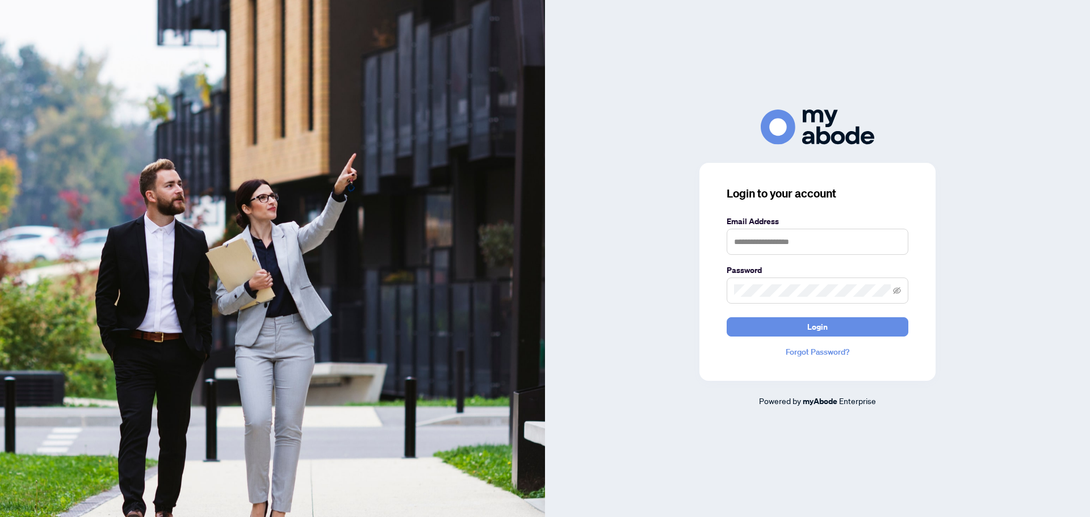 The image size is (1090, 517). What do you see at coordinates (897, 291) in the screenshot?
I see `span: eye-invisible` at bounding box center [897, 291].